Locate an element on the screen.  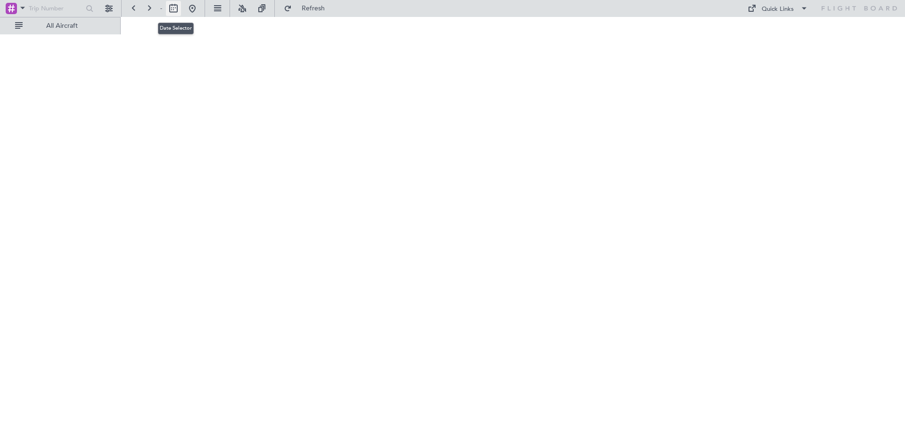
button: All Aircraft is located at coordinates (56, 26).